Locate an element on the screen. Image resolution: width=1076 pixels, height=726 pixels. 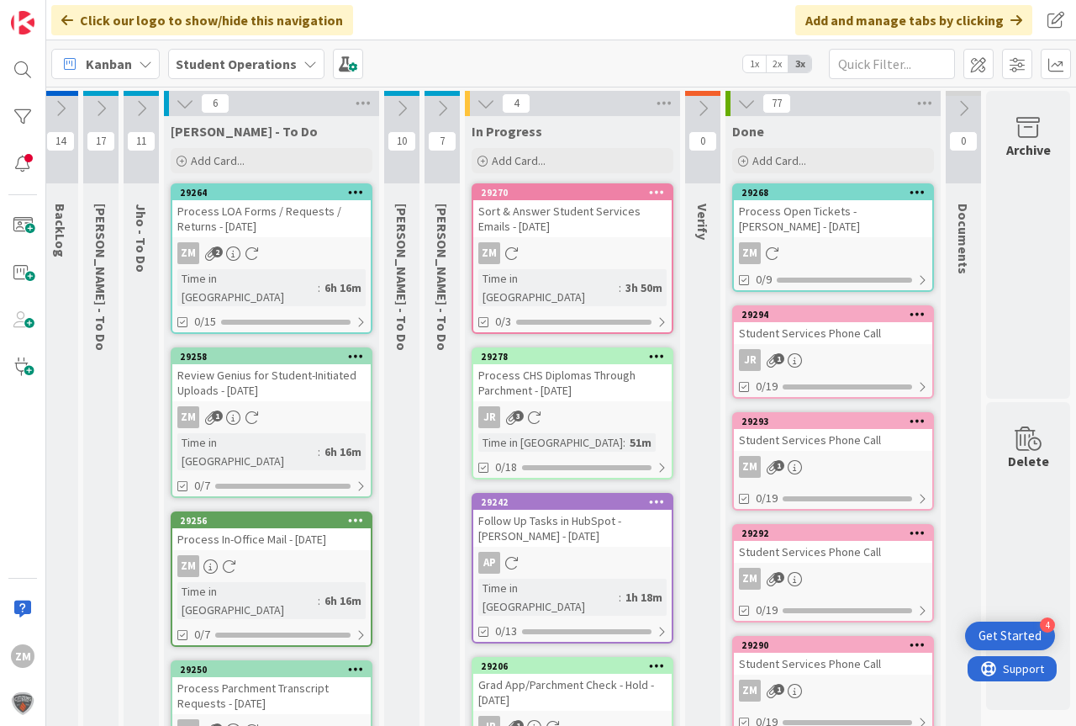
span: 77 is located at coordinates (777, 103).